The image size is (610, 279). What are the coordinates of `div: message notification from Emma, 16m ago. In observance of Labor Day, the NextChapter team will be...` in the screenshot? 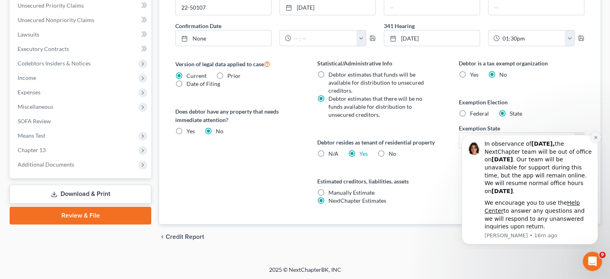 It's located at (80, 61).